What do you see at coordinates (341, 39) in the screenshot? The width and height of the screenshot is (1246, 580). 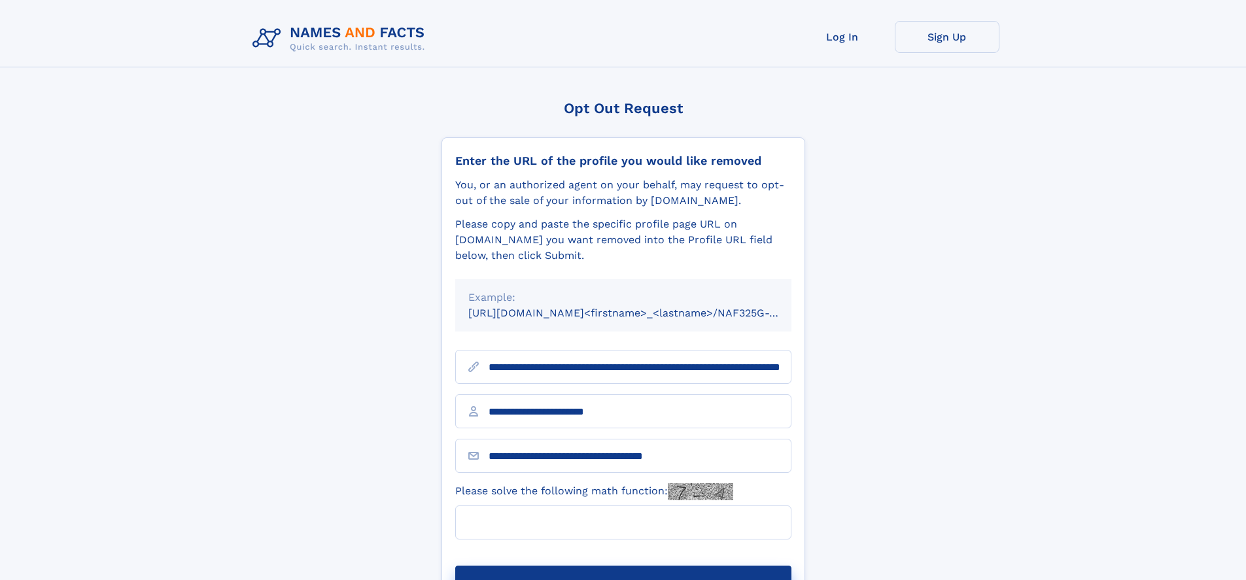 I see `img: Logo Names and Facts` at bounding box center [341, 39].